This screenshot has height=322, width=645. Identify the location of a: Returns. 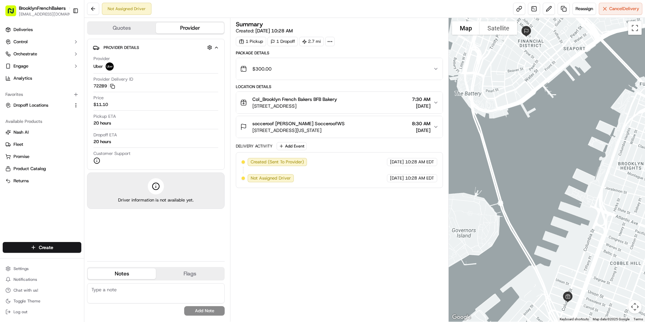
(42, 181).